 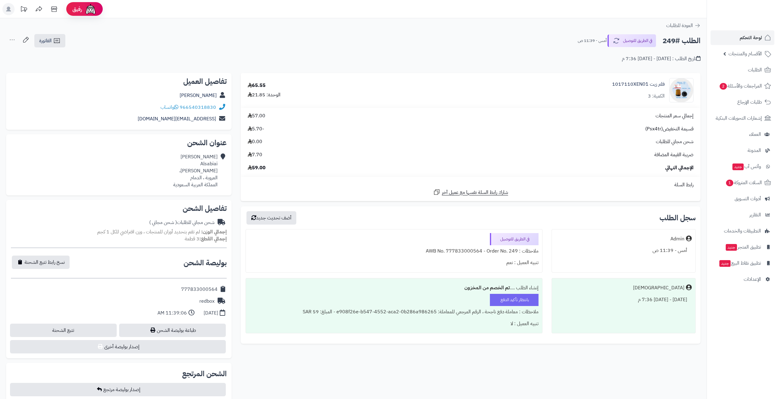 I want to click on a: تتبع الشحنة, so click(x=63, y=330).